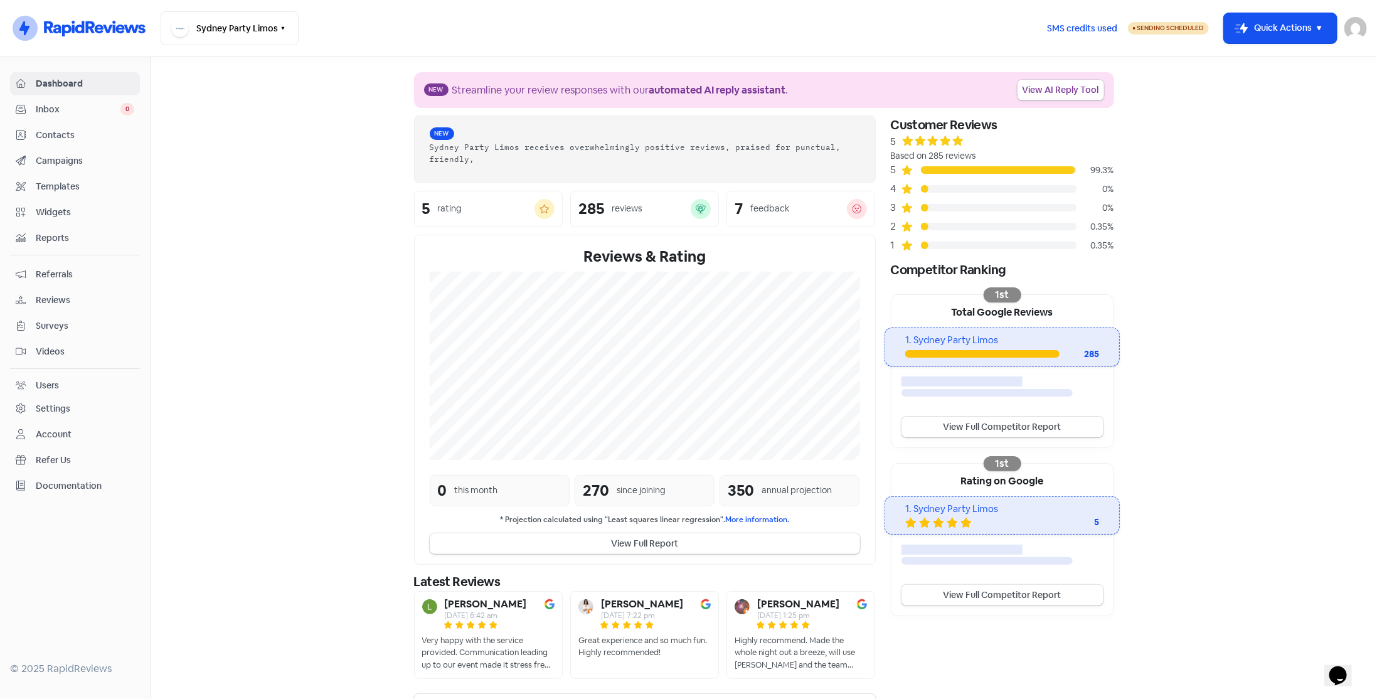 This screenshot has width=1377, height=699. What do you see at coordinates (75, 212) in the screenshot?
I see `a: Widgets` at bounding box center [75, 212].